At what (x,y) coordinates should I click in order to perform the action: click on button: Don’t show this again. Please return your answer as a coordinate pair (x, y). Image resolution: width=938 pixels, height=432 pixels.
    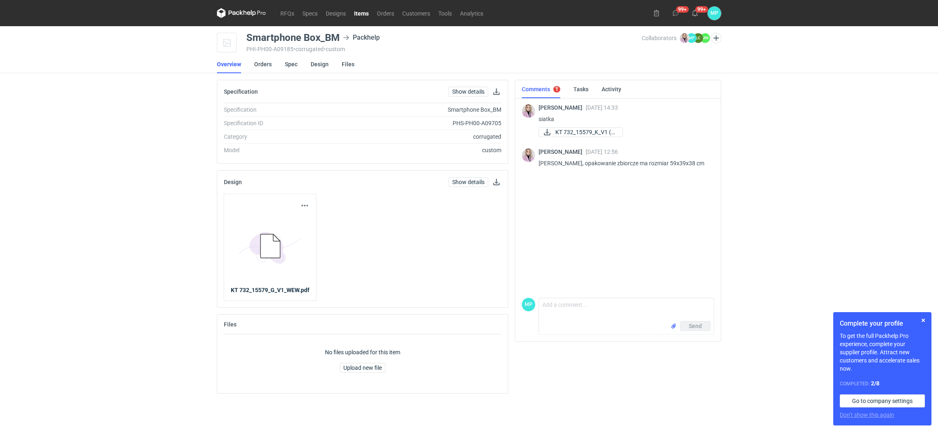
    Looking at the image, I should click on (867, 415).